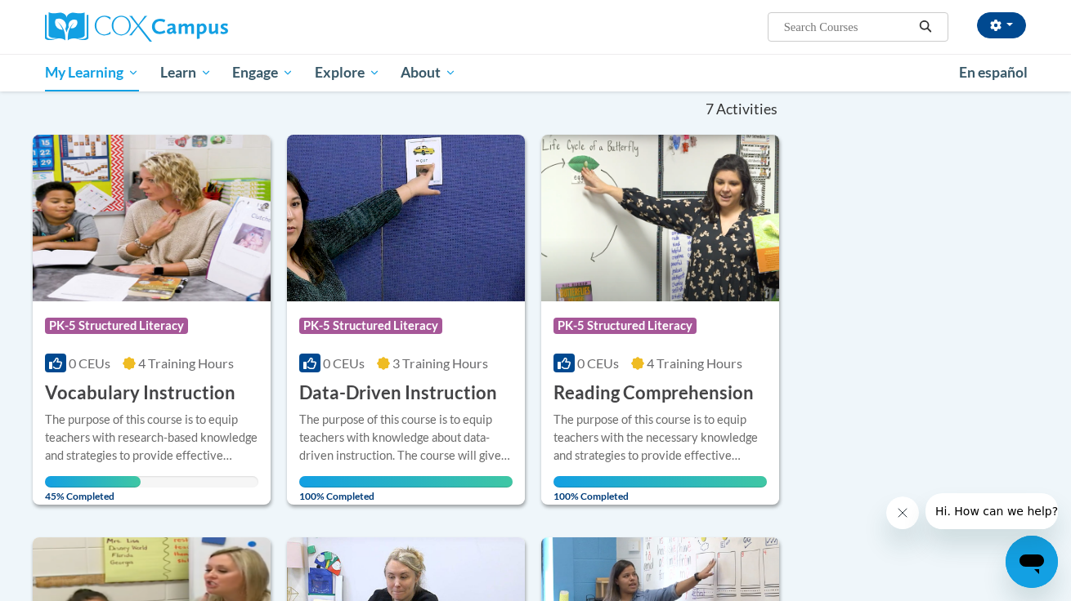  I want to click on span: About, so click(428, 73).